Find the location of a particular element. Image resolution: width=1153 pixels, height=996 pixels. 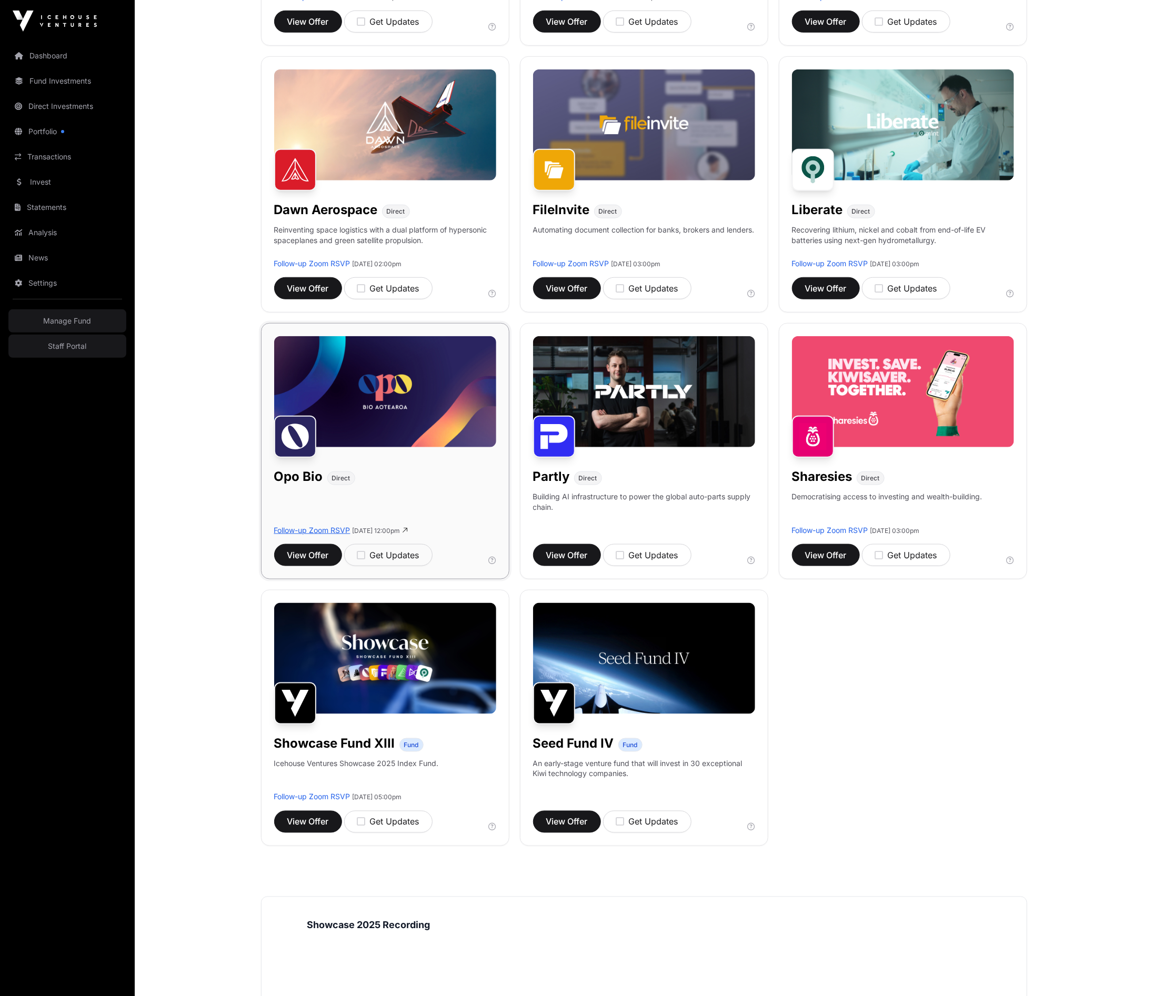

img: Opo Bio is located at coordinates (295, 437).